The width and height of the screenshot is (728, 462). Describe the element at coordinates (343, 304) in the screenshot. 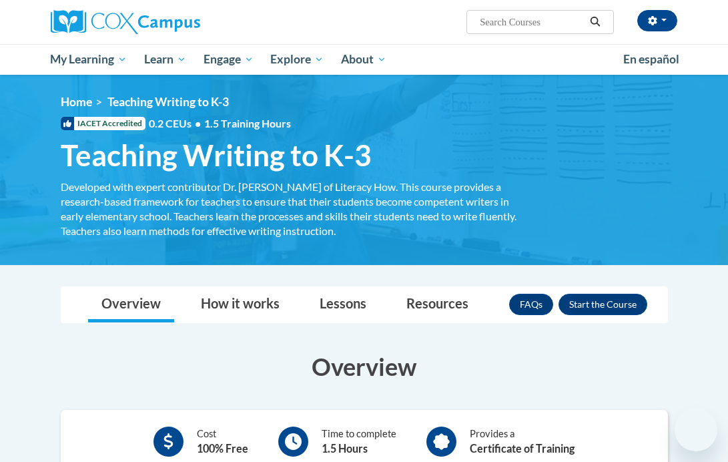

I see `a: Lessons` at that location.